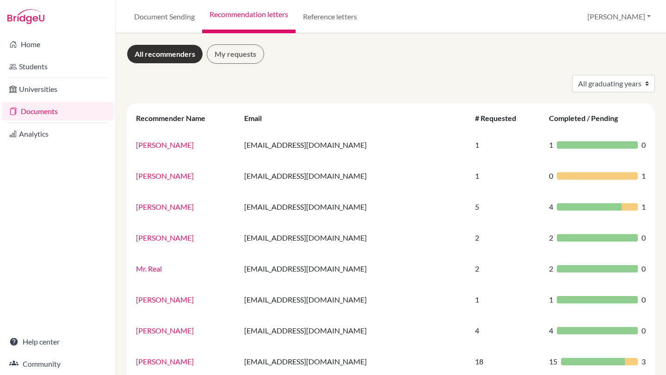 Image resolution: width=666 pixels, height=375 pixels. What do you see at coordinates (258, 118) in the screenshot?
I see `div: Email` at bounding box center [258, 118].